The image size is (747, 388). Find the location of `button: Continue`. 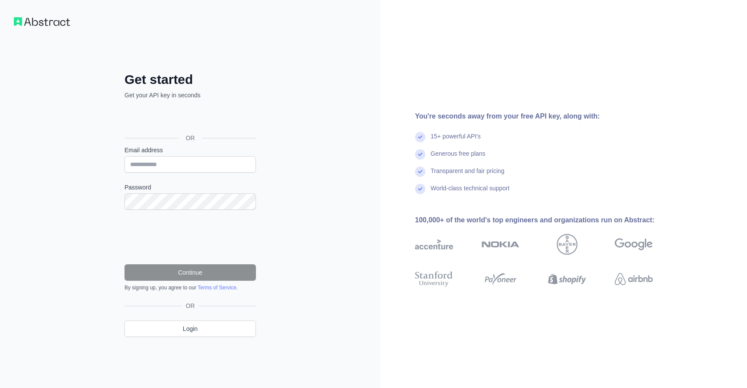

button: Continue is located at coordinates (190, 273).